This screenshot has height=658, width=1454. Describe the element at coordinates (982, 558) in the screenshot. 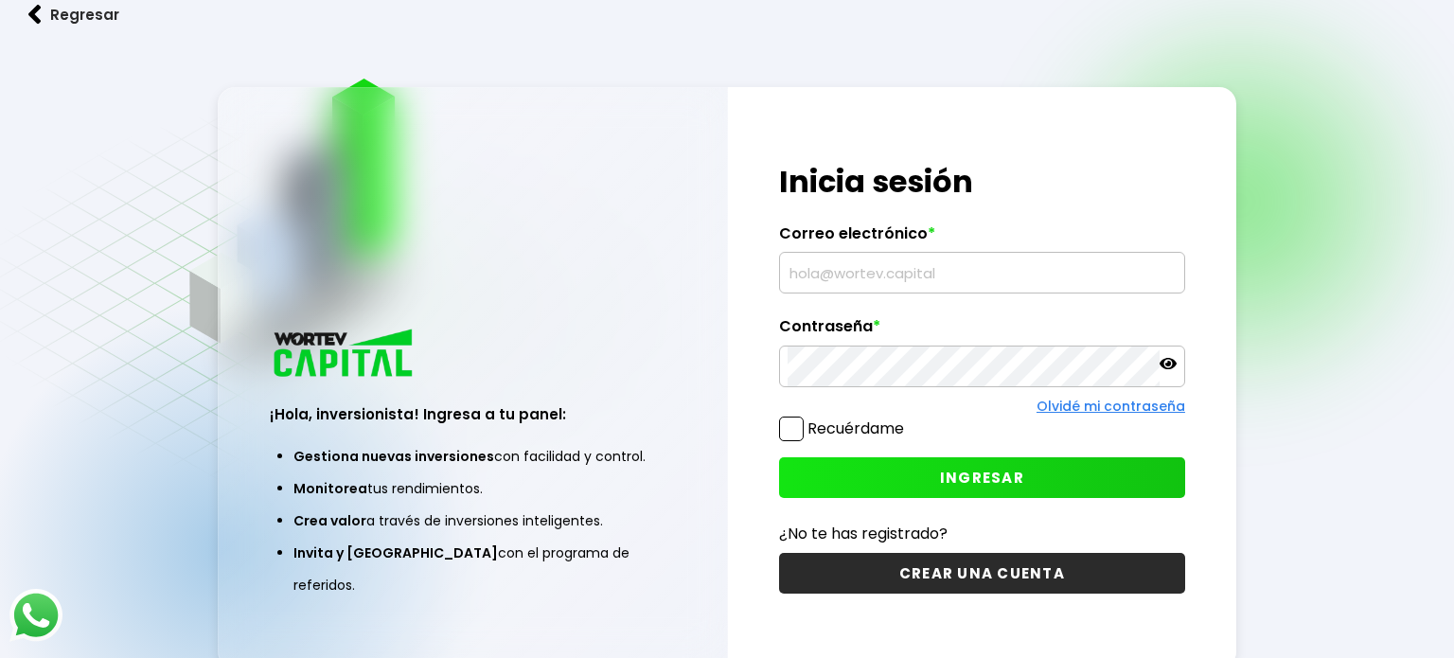

I see `a: ¿No te has registrado?CREAR UNA CUENTA` at that location.